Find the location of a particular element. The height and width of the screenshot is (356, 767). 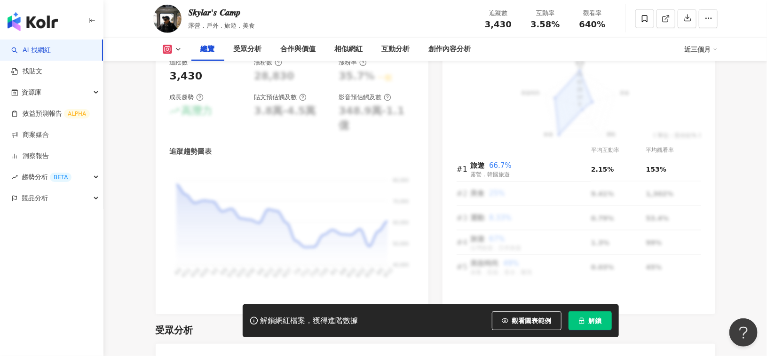

div: 創作內容分析 is located at coordinates (450, 49).